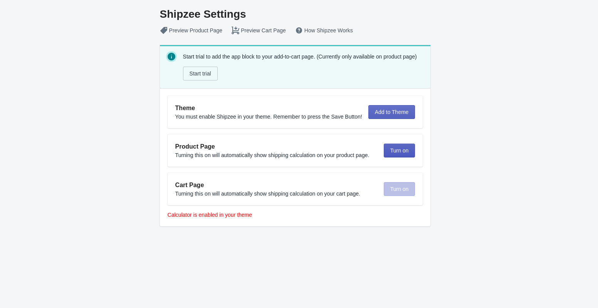 This screenshot has height=308, width=598. I want to click on button: Start trial, so click(200, 74).